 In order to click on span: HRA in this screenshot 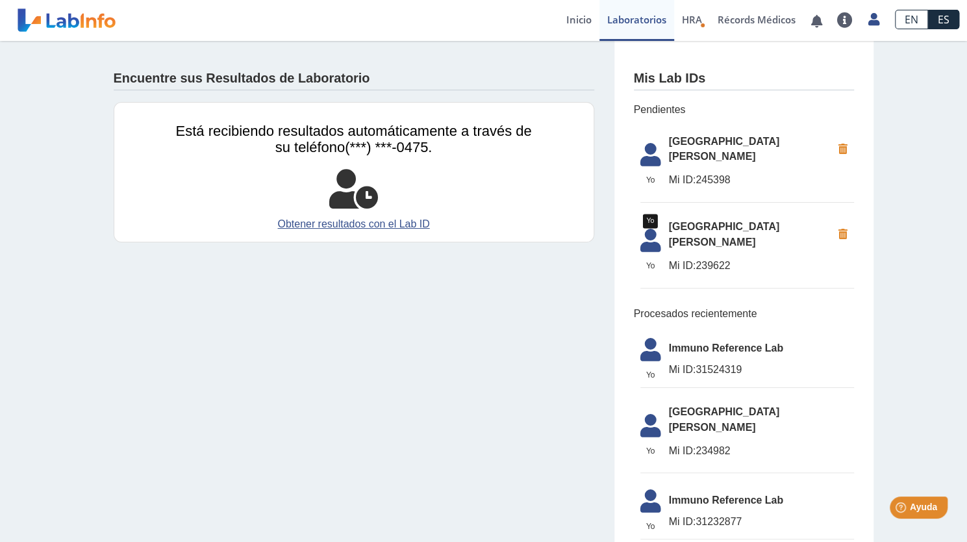, I will do `click(692, 19)`.